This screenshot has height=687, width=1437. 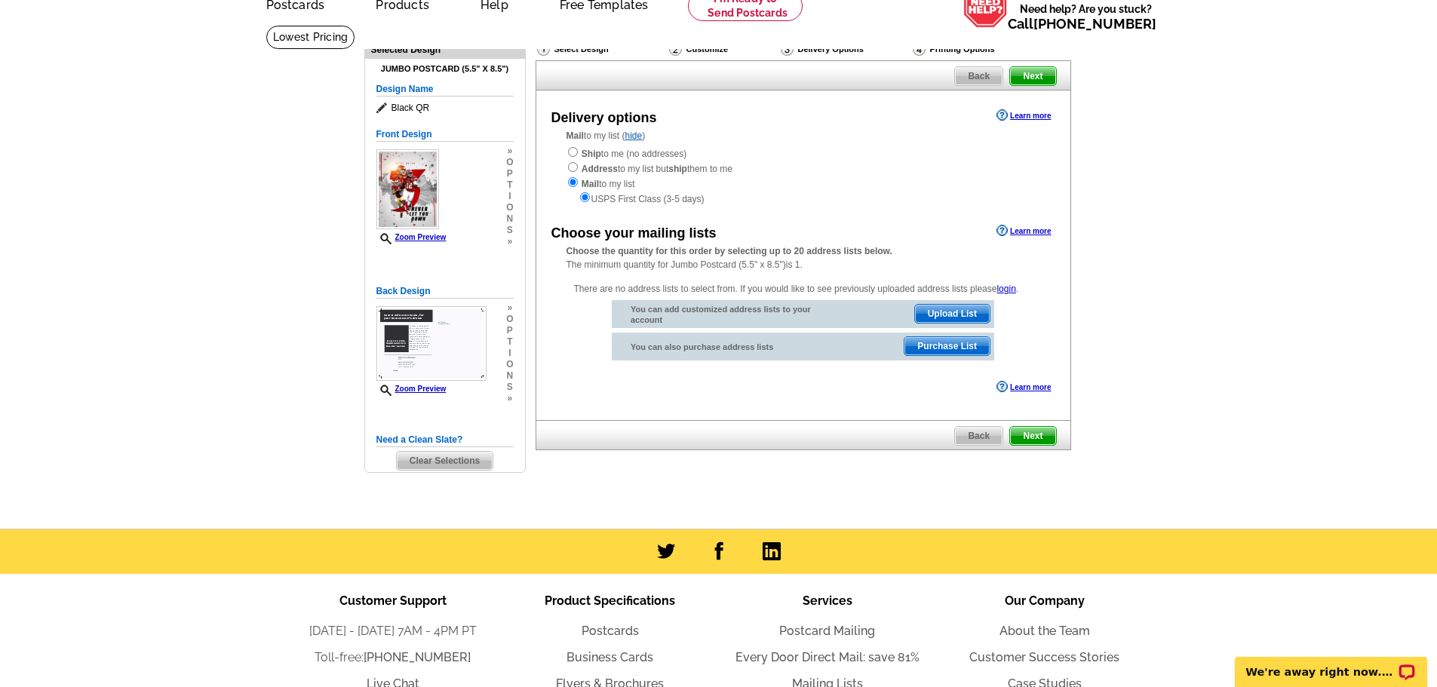 I want to click on li: Toll-free:, so click(x=393, y=658).